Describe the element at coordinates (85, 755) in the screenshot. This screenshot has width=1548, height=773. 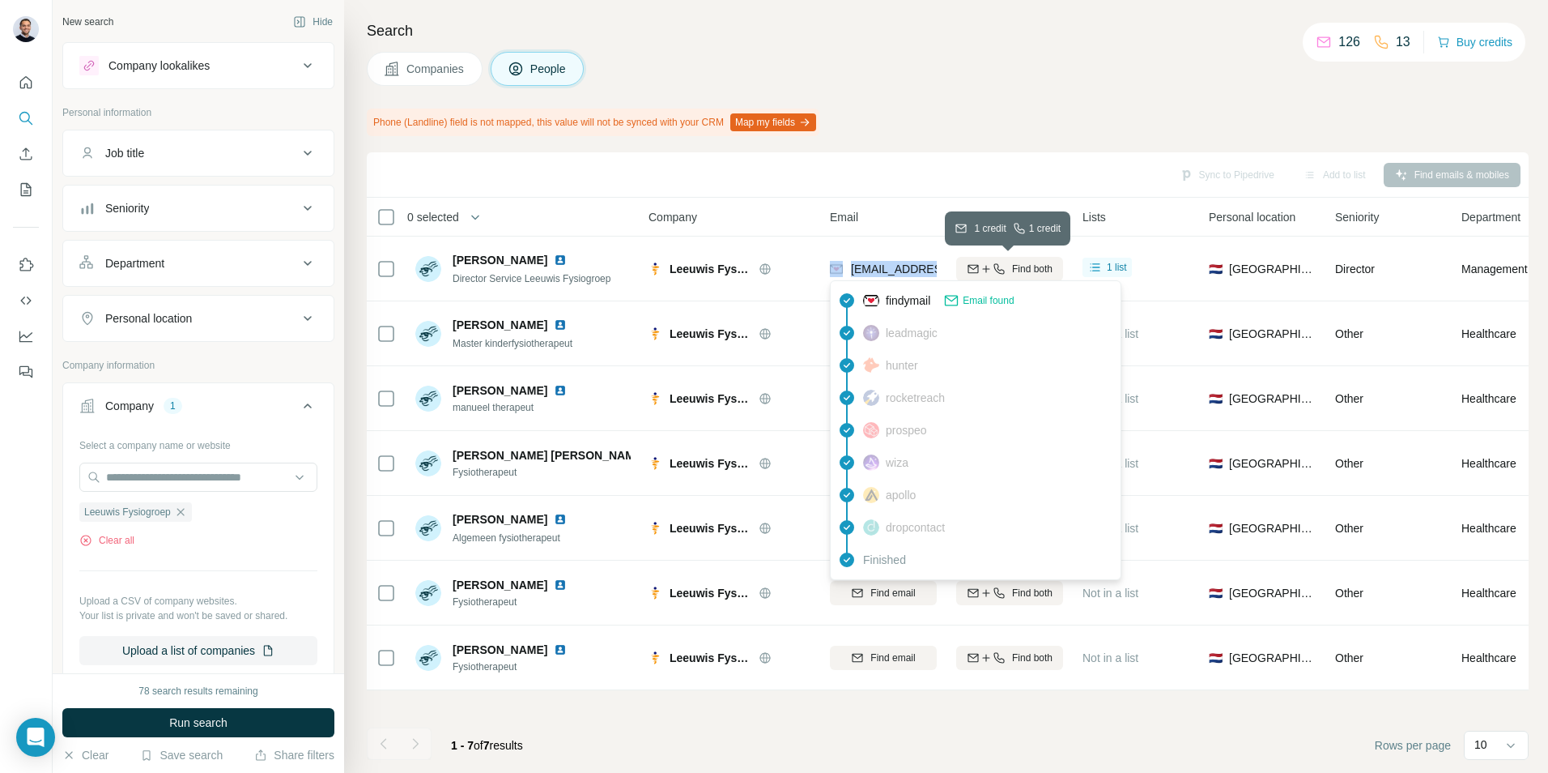
I see `button: Clear` at that location.